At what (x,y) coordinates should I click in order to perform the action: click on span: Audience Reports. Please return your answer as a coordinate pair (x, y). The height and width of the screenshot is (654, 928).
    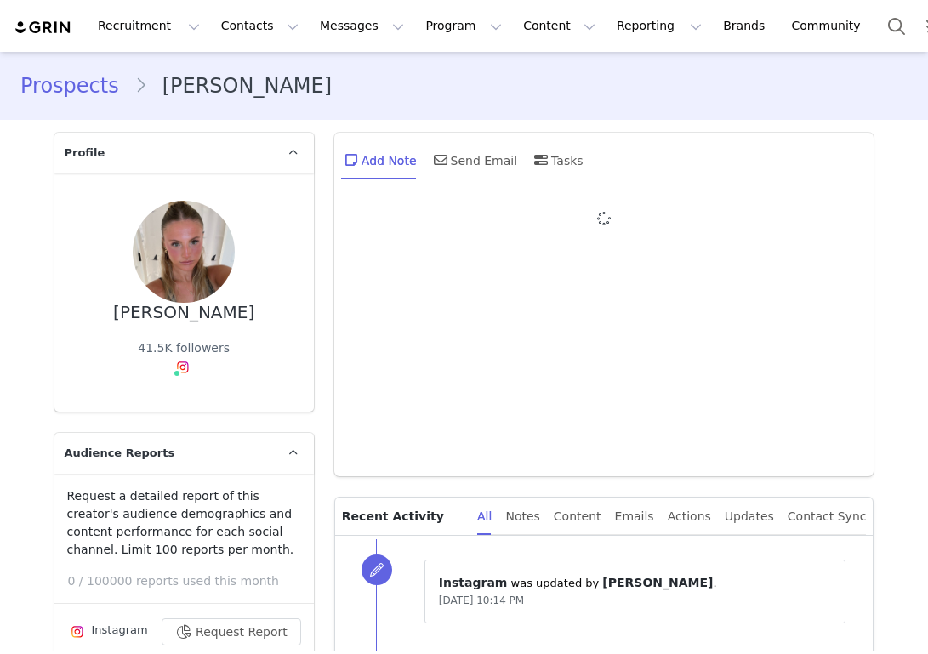
    Looking at the image, I should click on (120, 454).